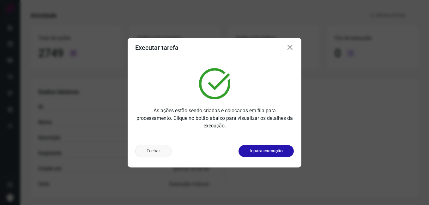  I want to click on h3: Executar tarefa, so click(157, 48).